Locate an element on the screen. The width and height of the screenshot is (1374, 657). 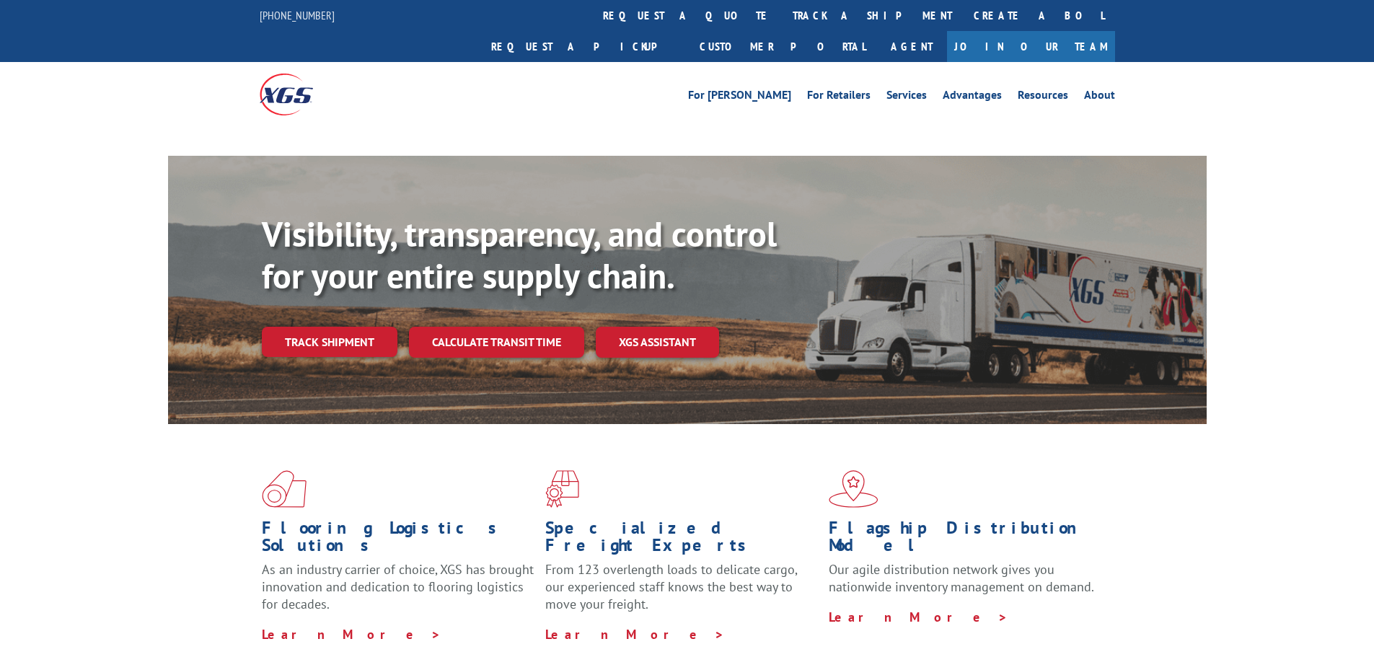
b: Visibility, transparency, and control for your entire supply chain. is located at coordinates (519, 255).